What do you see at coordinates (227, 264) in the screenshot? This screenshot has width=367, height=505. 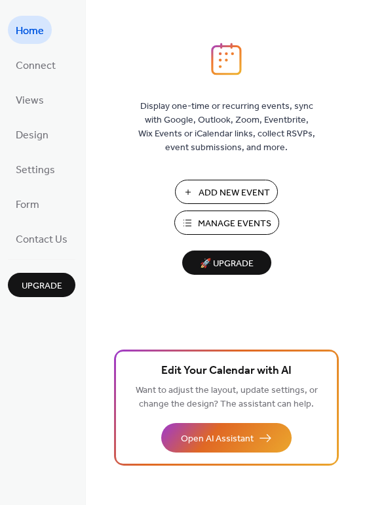 I see `span: 🚀 Upgrade` at bounding box center [227, 264].